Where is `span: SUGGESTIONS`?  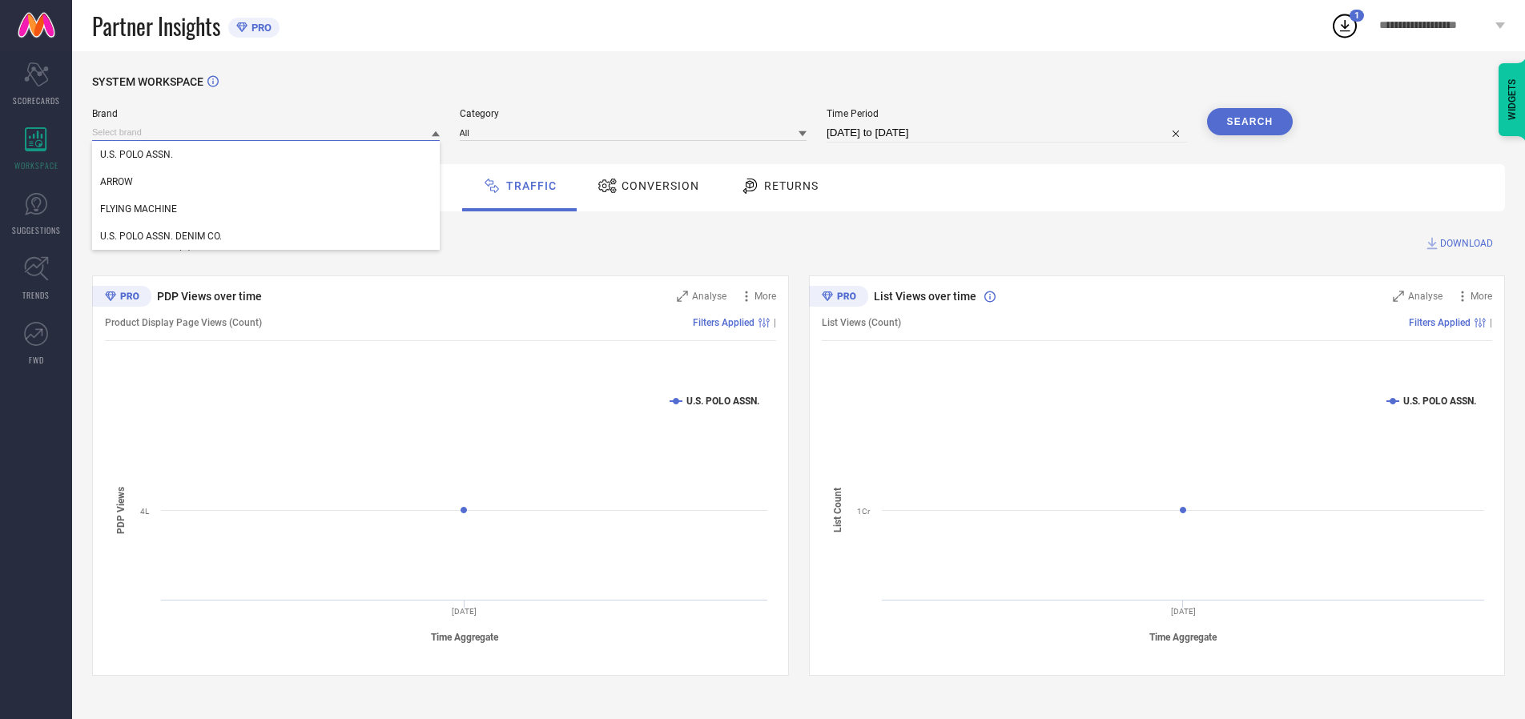 span: SUGGESTIONS is located at coordinates (36, 230).